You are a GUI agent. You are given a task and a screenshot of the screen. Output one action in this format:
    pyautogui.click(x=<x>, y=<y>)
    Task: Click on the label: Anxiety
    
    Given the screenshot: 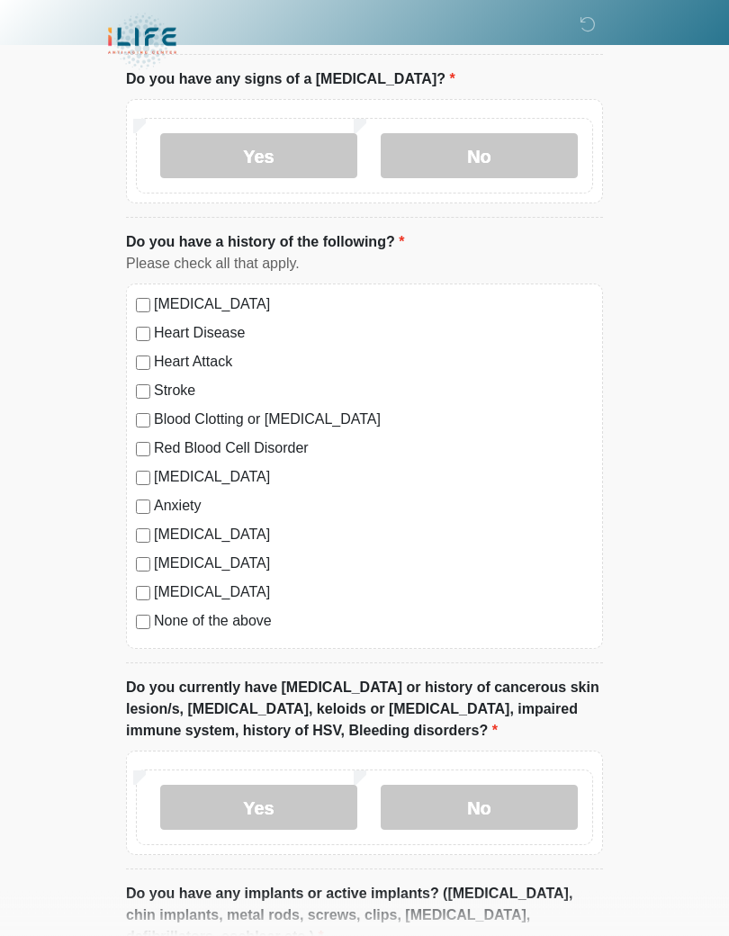 What is the action you would take?
    pyautogui.click(x=373, y=507)
    